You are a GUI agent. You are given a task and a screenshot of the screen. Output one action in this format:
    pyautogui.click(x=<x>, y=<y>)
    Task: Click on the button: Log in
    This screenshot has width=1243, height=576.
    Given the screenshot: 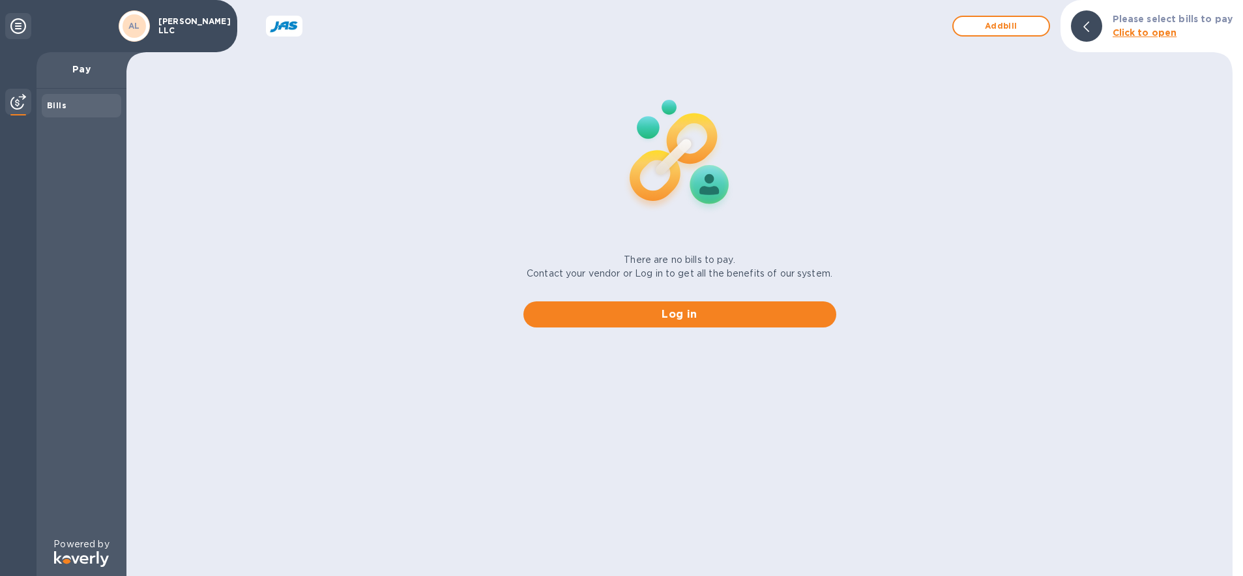 What is the action you would take?
    pyautogui.click(x=680, y=314)
    